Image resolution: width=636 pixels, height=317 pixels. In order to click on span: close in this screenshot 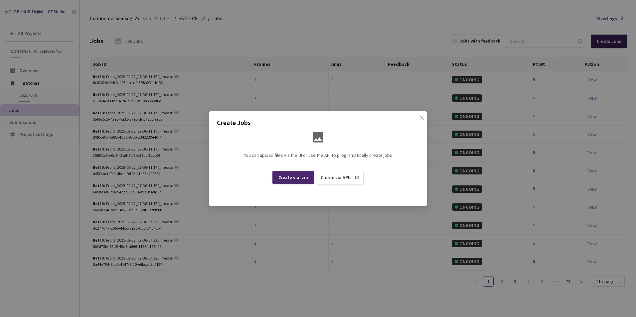, I will do `click(422, 124)`.